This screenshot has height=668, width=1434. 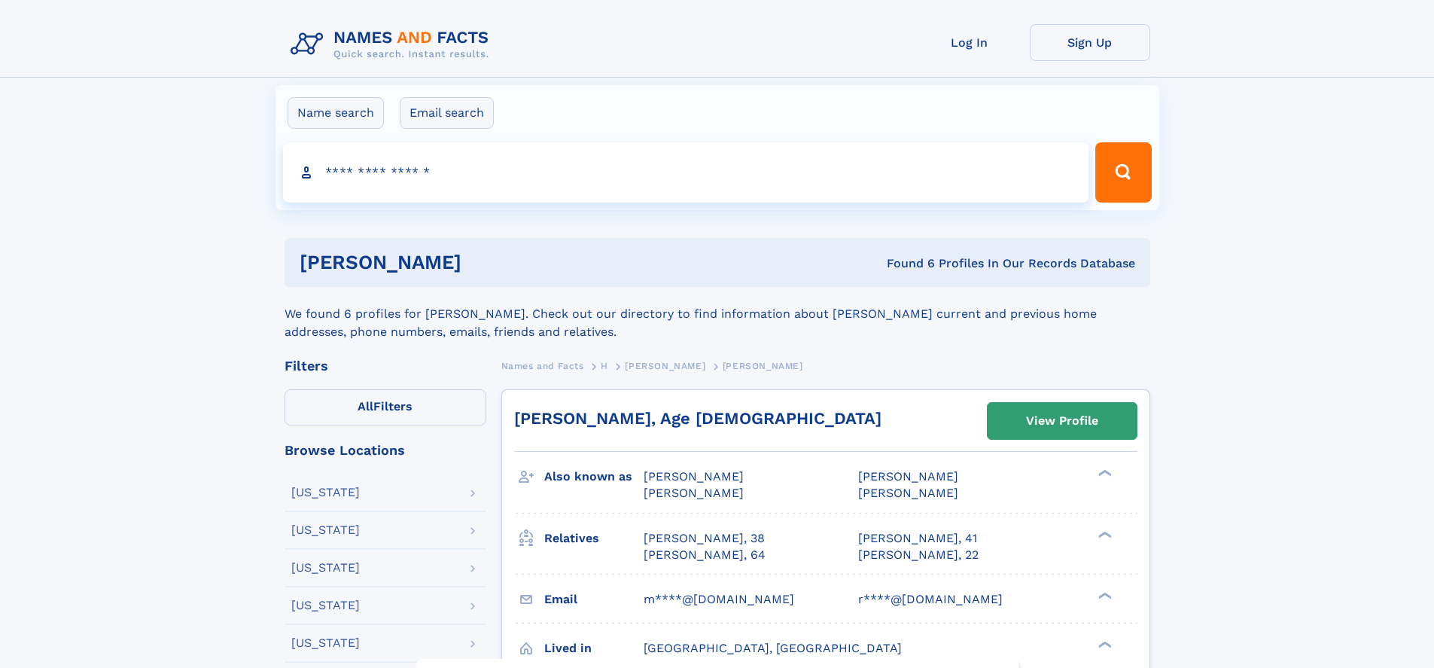 What do you see at coordinates (594, 648) in the screenshot?
I see `h3: Lived in` at bounding box center [594, 648].